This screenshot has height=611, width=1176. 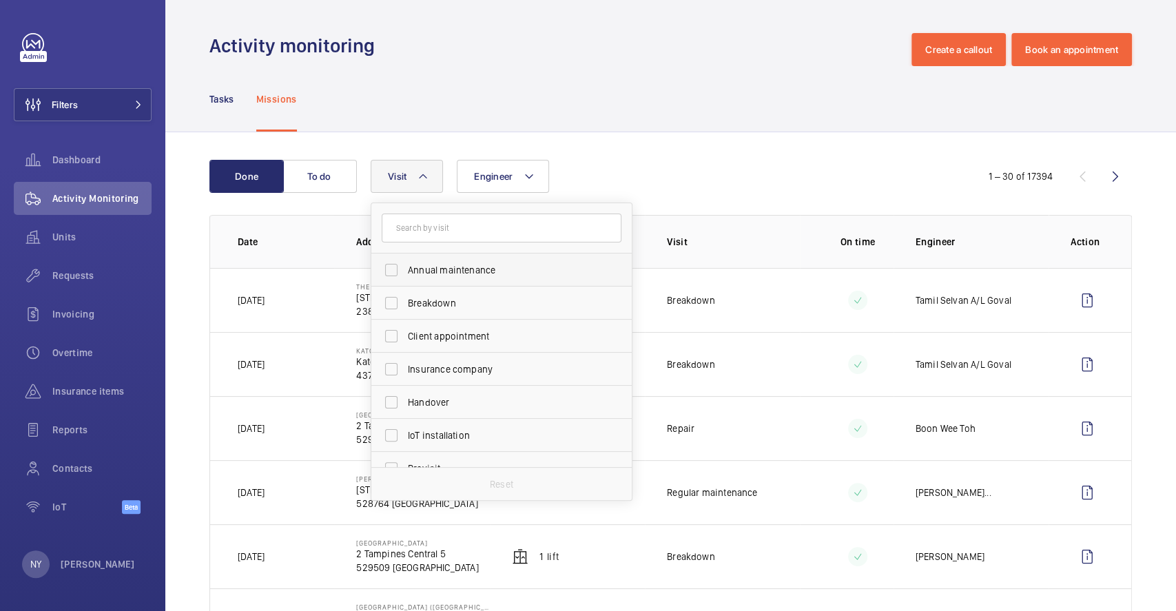 I want to click on p: Address, so click(x=422, y=242).